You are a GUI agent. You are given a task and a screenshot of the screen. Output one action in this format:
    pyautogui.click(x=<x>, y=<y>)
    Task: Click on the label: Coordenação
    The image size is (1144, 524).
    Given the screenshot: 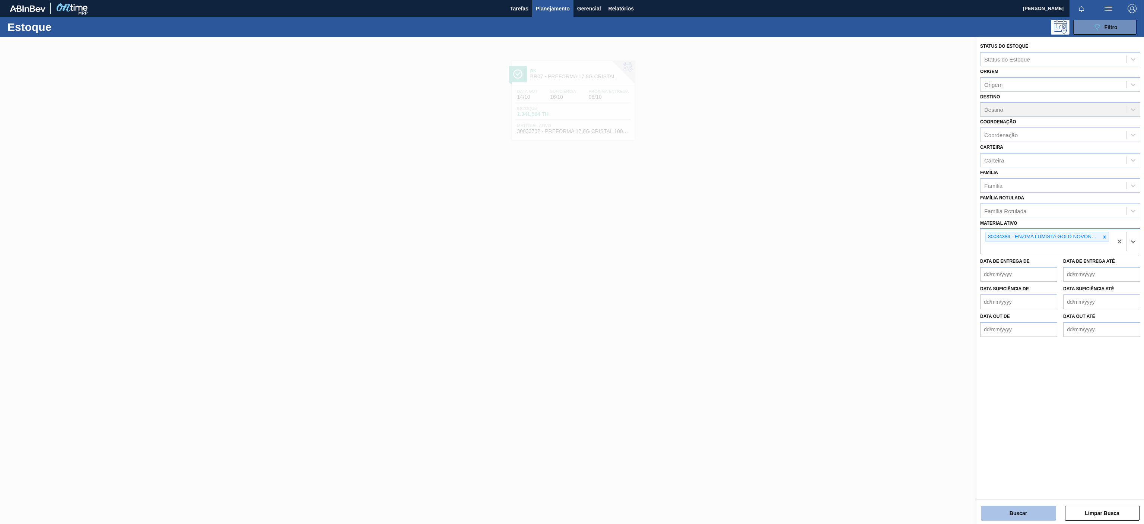 What is the action you would take?
    pyautogui.click(x=998, y=122)
    